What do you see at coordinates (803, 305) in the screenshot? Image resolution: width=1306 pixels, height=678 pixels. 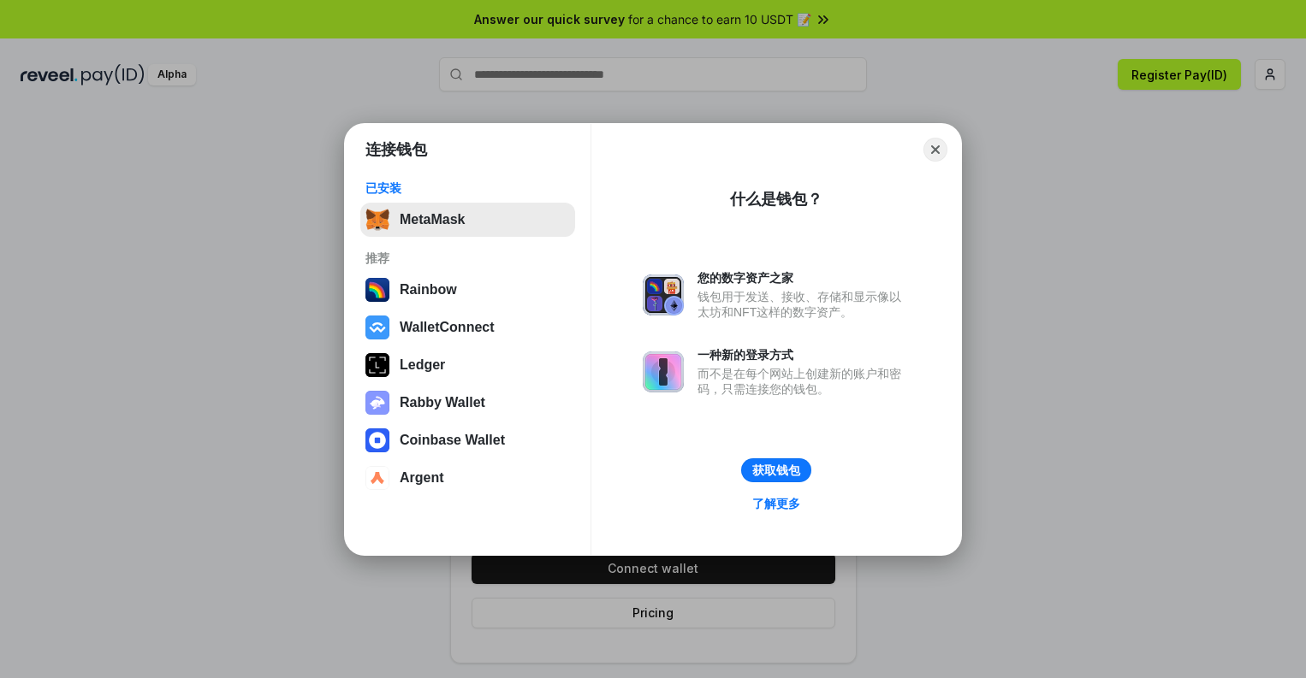 I see `div: 钱包用于发送、接收、存储和显示像以太坊和NFT这样的数字资产。` at bounding box center [803, 305].